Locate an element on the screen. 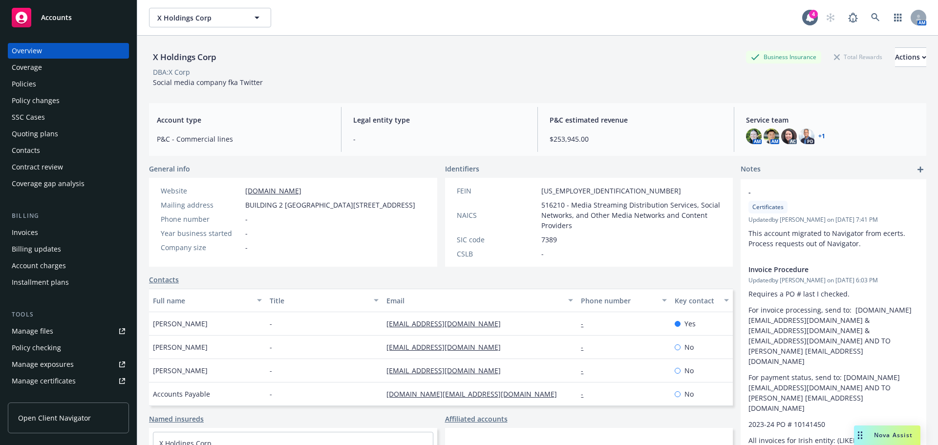 This screenshot has height=445, width=938. span: Identifiers is located at coordinates (462, 169).